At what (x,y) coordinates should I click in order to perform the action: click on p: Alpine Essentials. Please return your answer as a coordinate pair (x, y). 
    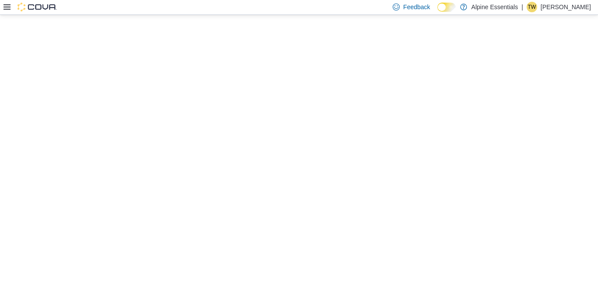
    Looking at the image, I should click on (495, 7).